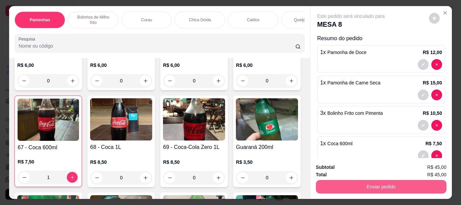 This screenshot has width=461, height=205. Describe the element at coordinates (353, 83) in the screenshot. I see `span: Pamonha de Carne Seca` at that location.